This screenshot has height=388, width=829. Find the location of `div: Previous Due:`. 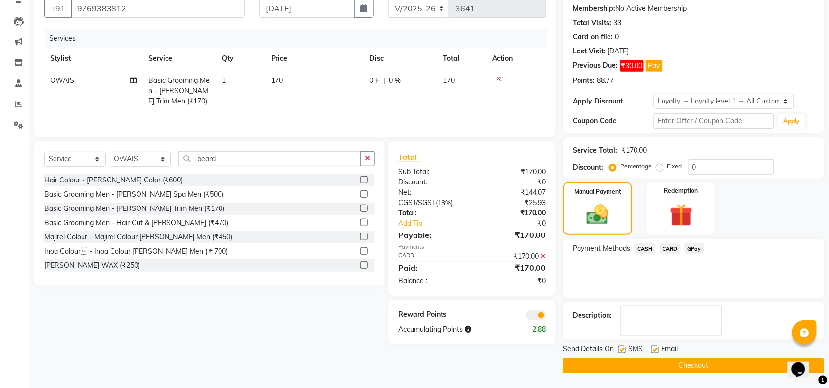

div: Previous Due: is located at coordinates (595, 66).